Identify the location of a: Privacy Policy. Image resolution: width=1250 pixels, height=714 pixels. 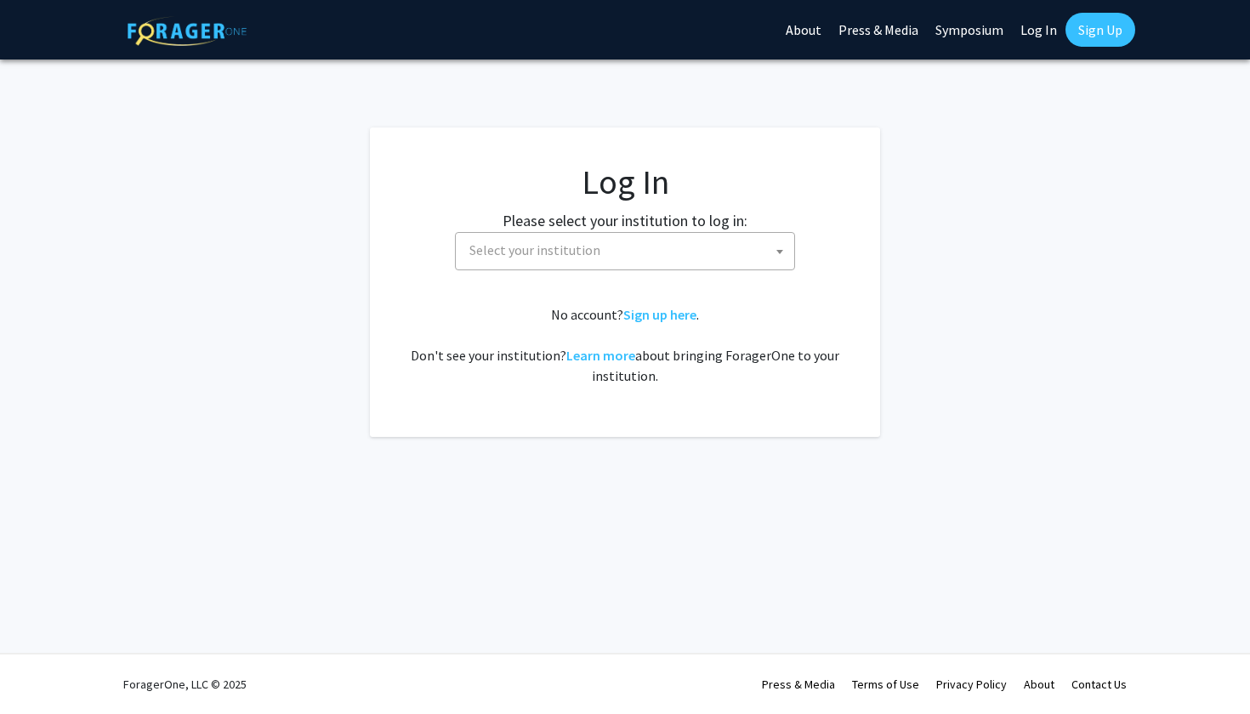
(971, 684).